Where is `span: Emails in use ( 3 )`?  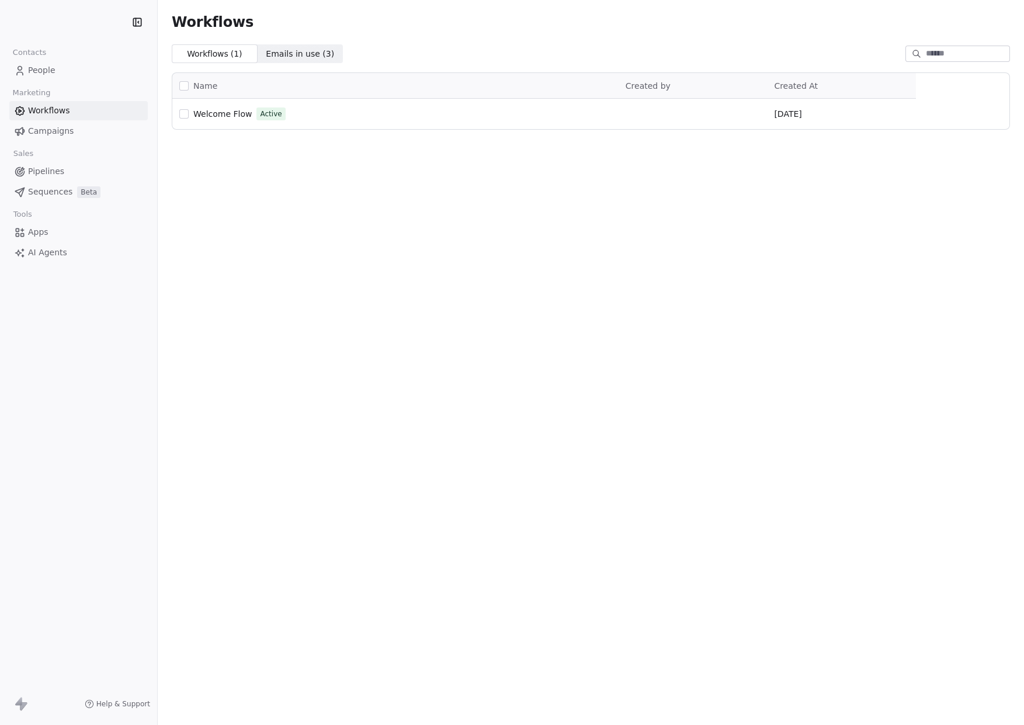
span: Emails in use ( 3 ) is located at coordinates (300, 54).